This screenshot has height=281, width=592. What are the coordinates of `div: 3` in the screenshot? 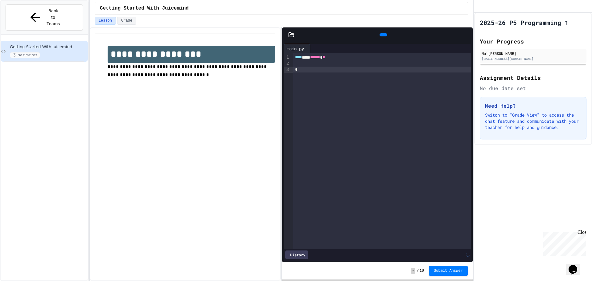 It's located at (287, 70).